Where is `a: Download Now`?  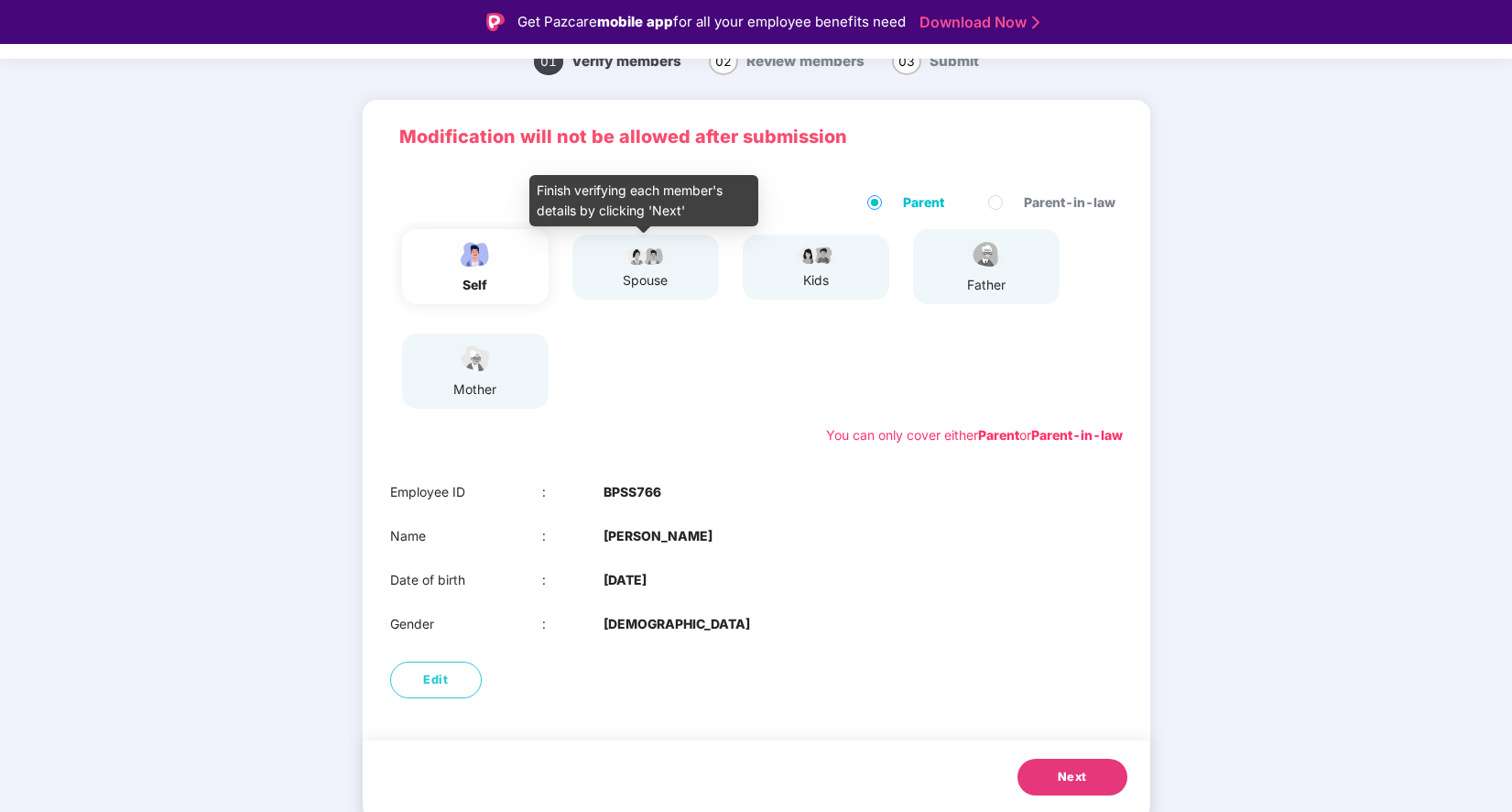 a: Download Now is located at coordinates (976, 22).